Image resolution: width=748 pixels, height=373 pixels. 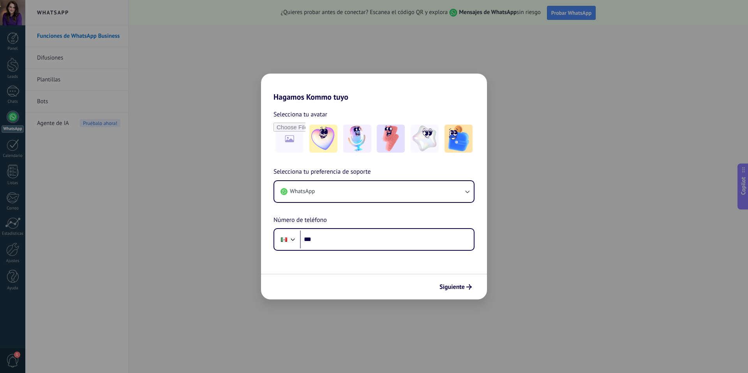 I want to click on span: Selecciona tu avatar, so click(x=301, y=115).